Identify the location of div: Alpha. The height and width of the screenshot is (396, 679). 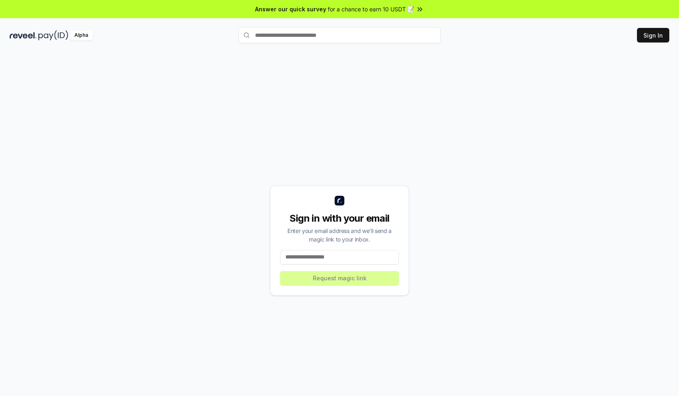
(81, 35).